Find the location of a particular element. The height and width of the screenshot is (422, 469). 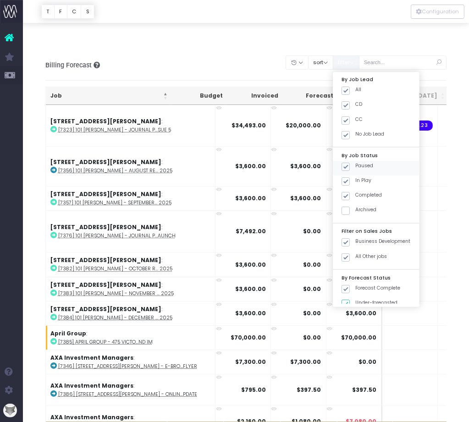

abbr: [7385] April Group - 475 Victoria Ave Branding and IM is located at coordinates (105, 342).